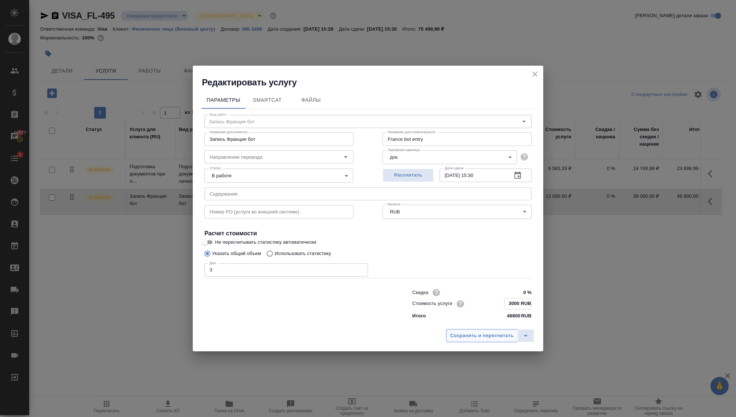 This screenshot has width=736, height=417. I want to click on div: split button, so click(490, 336).